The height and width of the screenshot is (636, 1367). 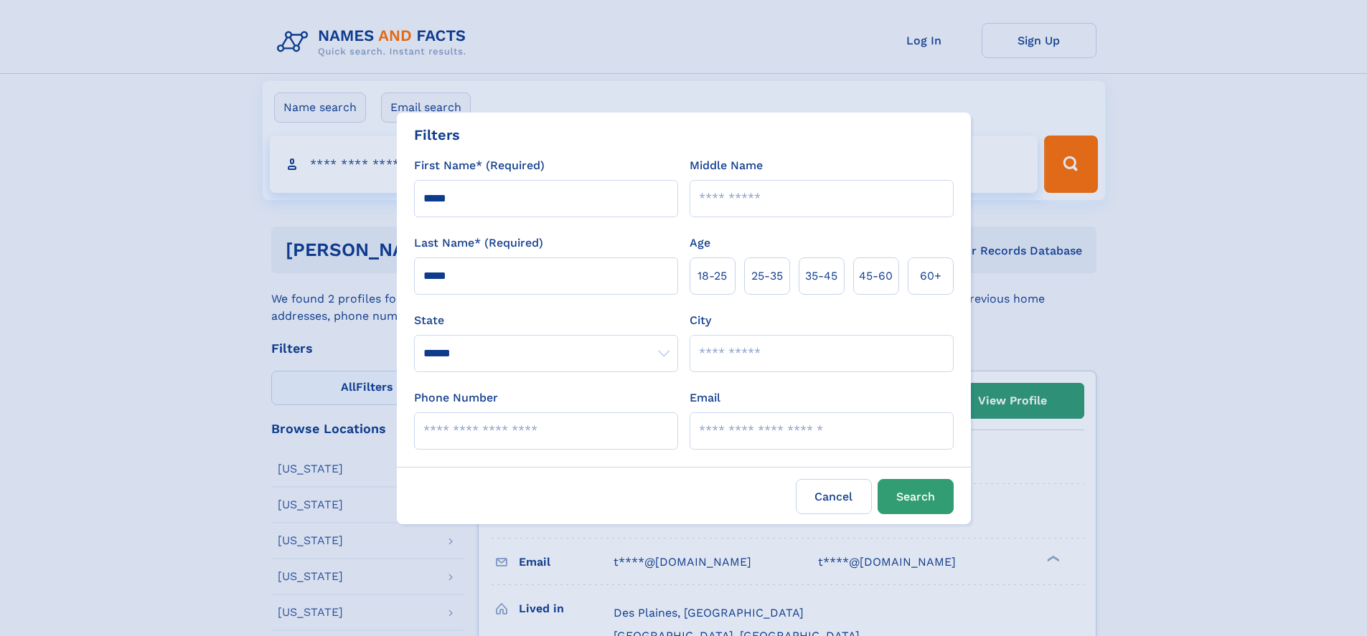 I want to click on label: Email, so click(x=704, y=398).